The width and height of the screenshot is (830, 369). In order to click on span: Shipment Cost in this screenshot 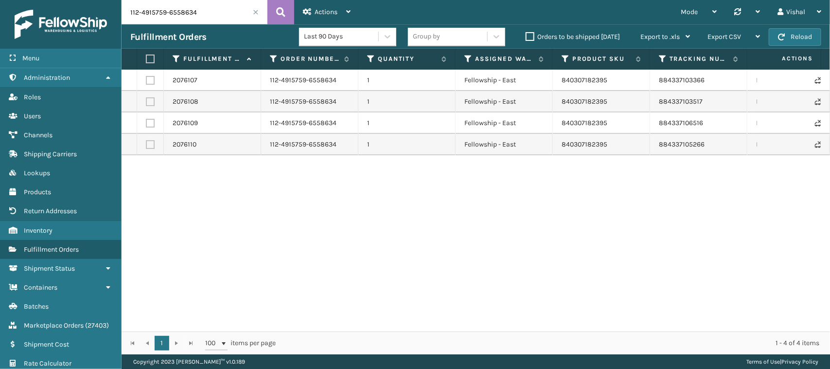, I will do `click(46, 344)`.